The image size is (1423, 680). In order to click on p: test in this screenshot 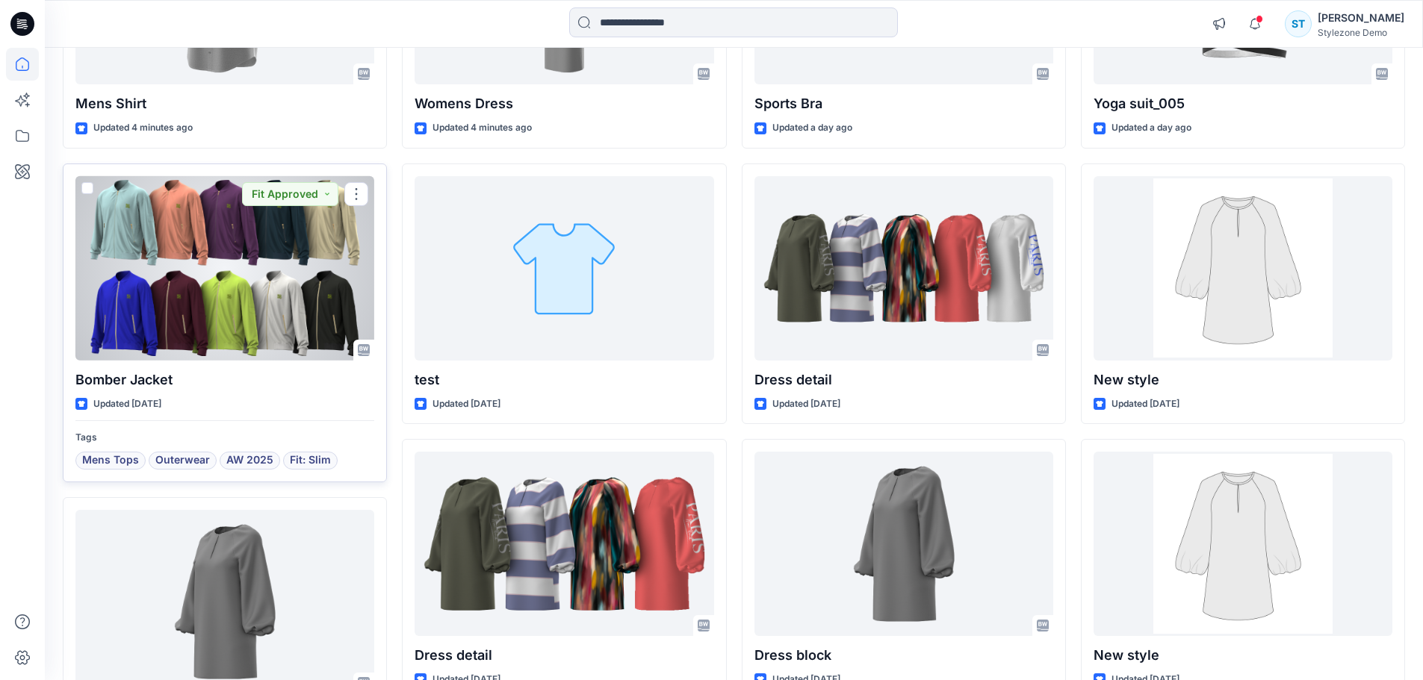, I will do `click(564, 380)`.